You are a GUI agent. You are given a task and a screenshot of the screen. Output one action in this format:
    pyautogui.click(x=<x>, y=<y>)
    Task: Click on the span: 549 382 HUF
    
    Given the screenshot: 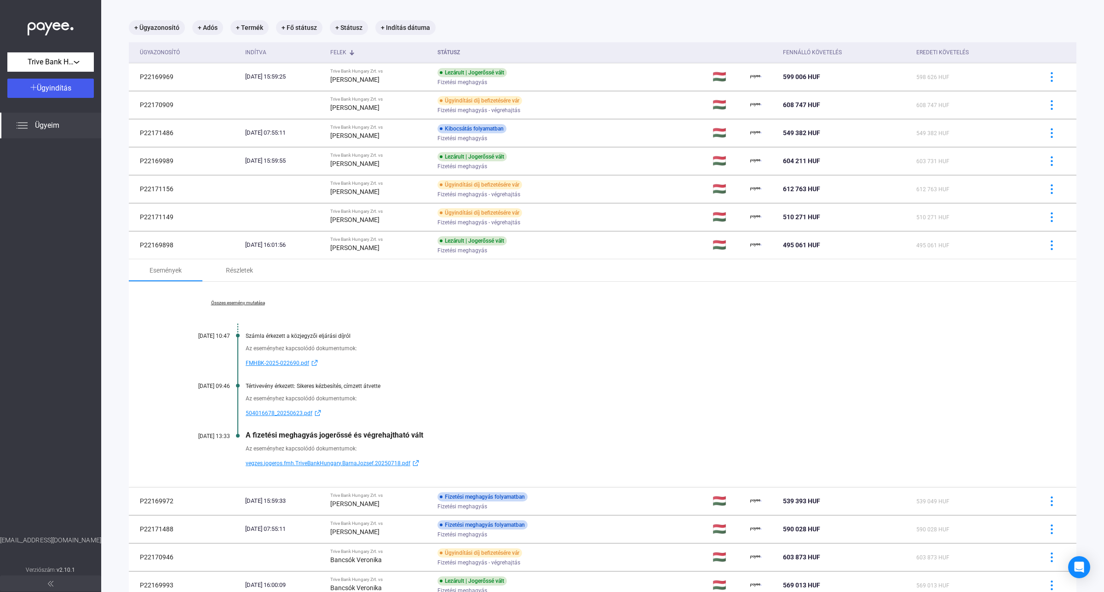 What is the action you would take?
    pyautogui.click(x=801, y=133)
    